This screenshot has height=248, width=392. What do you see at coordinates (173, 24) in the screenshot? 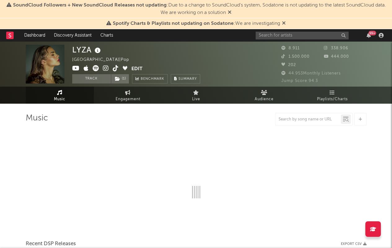
I see `span: Spotify Charts & Playlists not updating on Sodatone` at bounding box center [173, 24].